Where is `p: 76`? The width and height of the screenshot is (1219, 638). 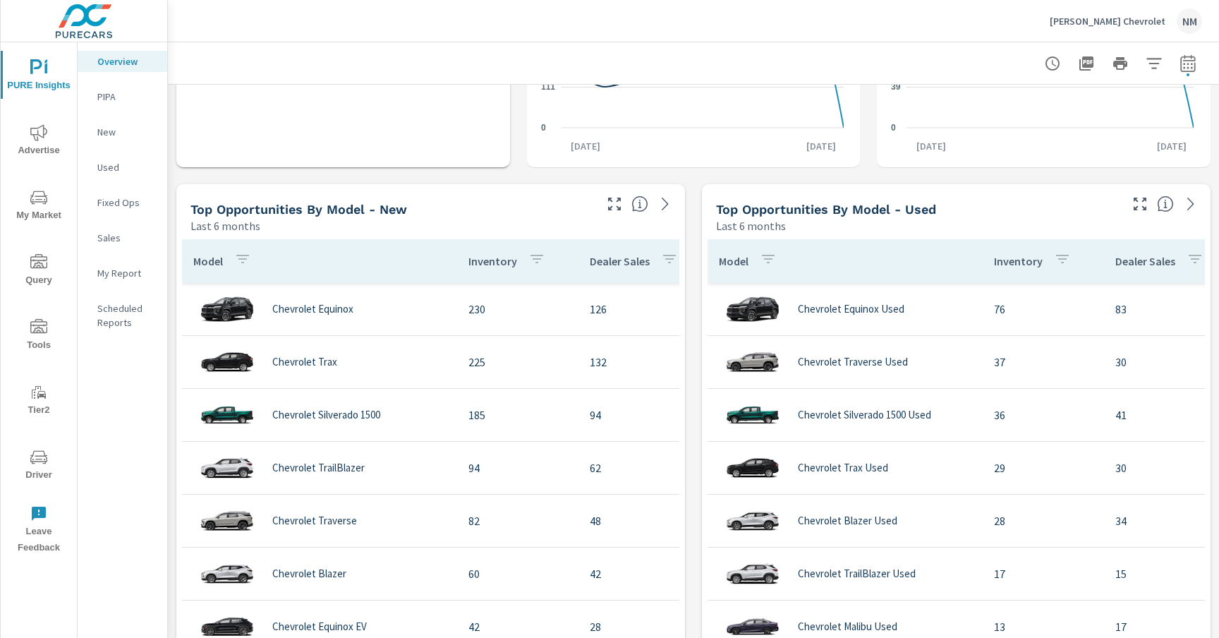
p: 76 is located at coordinates (1043, 309).